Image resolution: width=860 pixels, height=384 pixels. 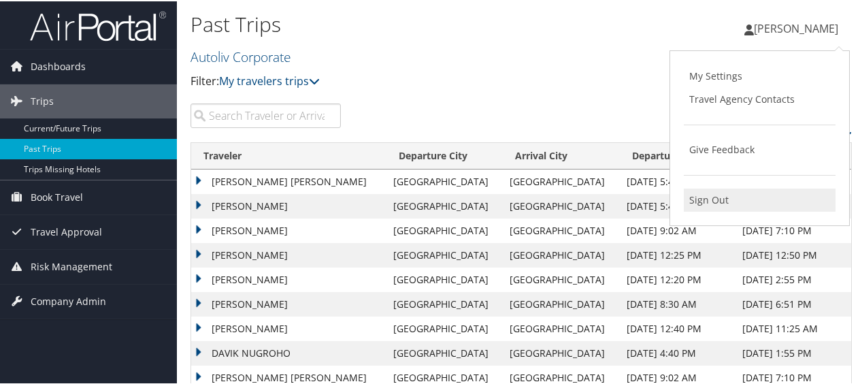 I want to click on a: Travel Agency Contacts, so click(x=760, y=98).